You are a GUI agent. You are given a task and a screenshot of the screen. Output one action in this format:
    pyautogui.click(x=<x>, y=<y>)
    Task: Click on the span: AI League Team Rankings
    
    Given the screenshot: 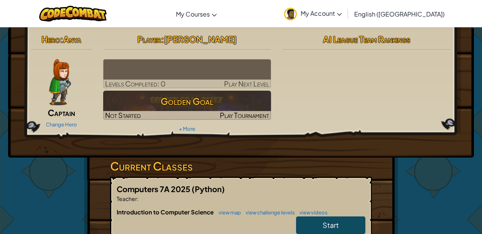 What is the action you would take?
    pyautogui.click(x=366, y=39)
    